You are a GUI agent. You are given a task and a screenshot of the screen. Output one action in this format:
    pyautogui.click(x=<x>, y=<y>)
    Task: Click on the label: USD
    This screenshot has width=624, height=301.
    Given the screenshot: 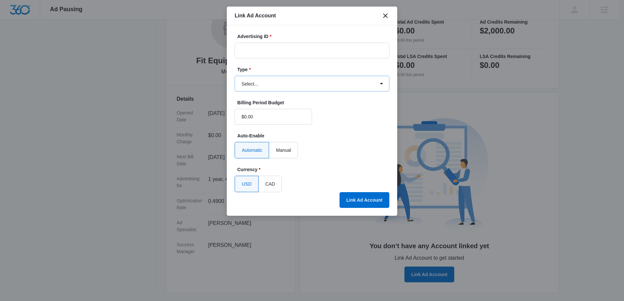 What is the action you would take?
    pyautogui.click(x=247, y=184)
    